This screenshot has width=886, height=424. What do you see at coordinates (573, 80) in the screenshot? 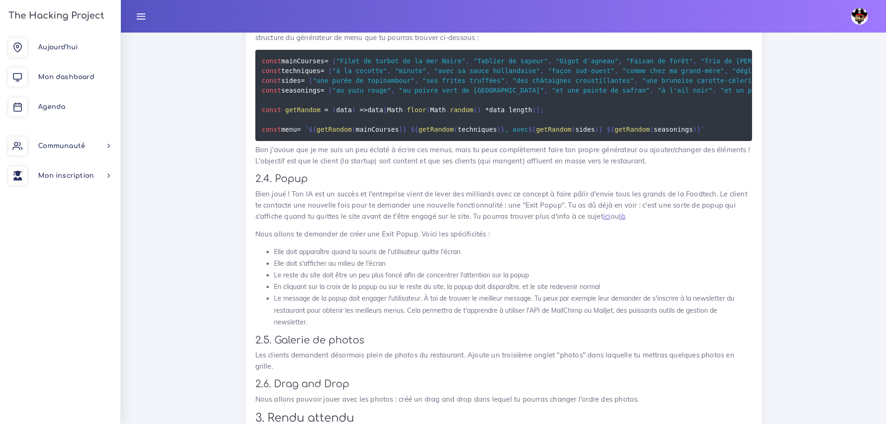
I see `span: "des châtaignes croustillantes"` at bounding box center [573, 80].